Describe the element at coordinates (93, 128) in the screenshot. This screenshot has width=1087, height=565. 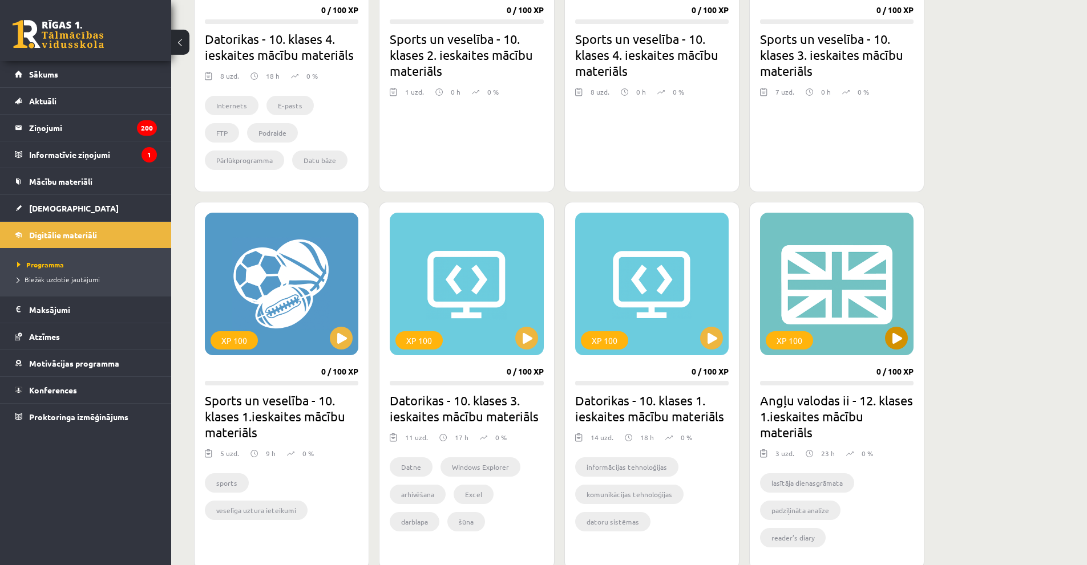
I see `legend: Ziņojumi` at that location.